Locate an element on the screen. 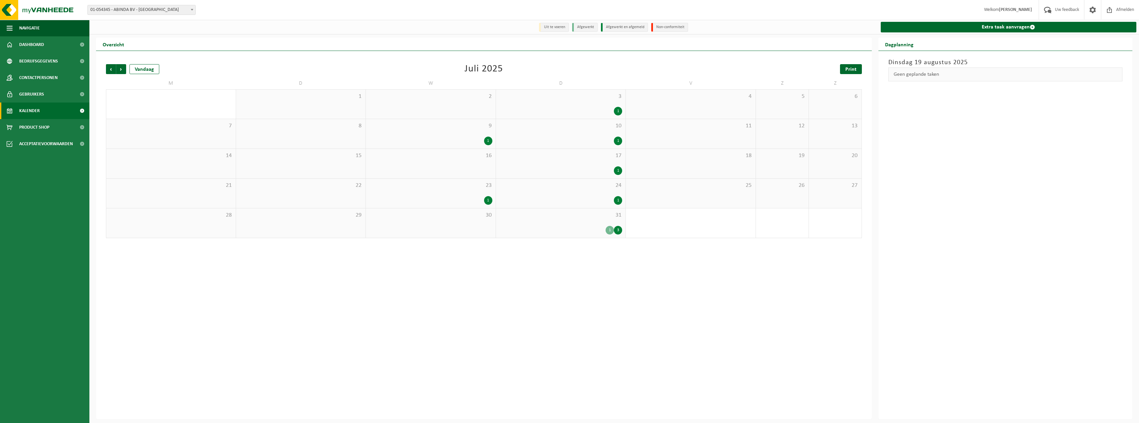 This screenshot has height=423, width=1139. span: Navigatie is located at coordinates (29, 28).